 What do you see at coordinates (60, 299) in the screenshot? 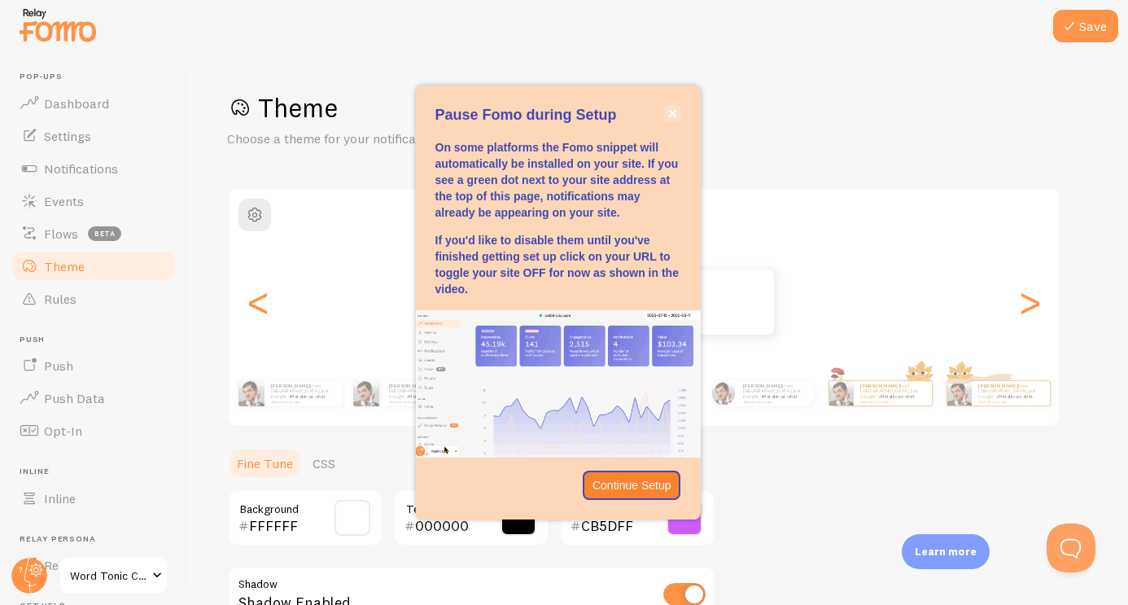
I see `span: Rules` at bounding box center [60, 299].